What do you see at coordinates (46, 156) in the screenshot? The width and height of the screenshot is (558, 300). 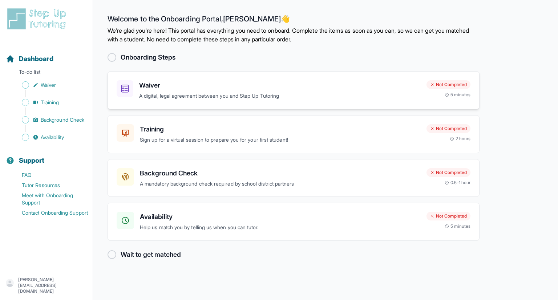 I see `button: Support` at bounding box center [46, 156].